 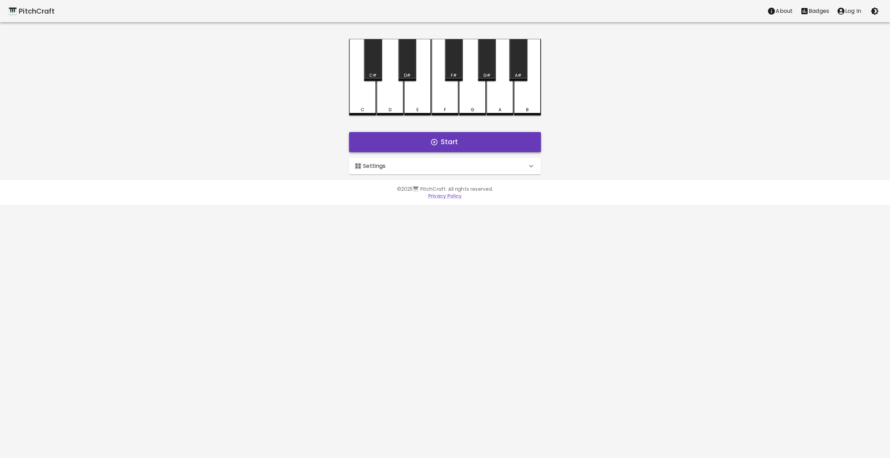 What do you see at coordinates (418, 110) in the screenshot?
I see `div: E` at bounding box center [418, 110].